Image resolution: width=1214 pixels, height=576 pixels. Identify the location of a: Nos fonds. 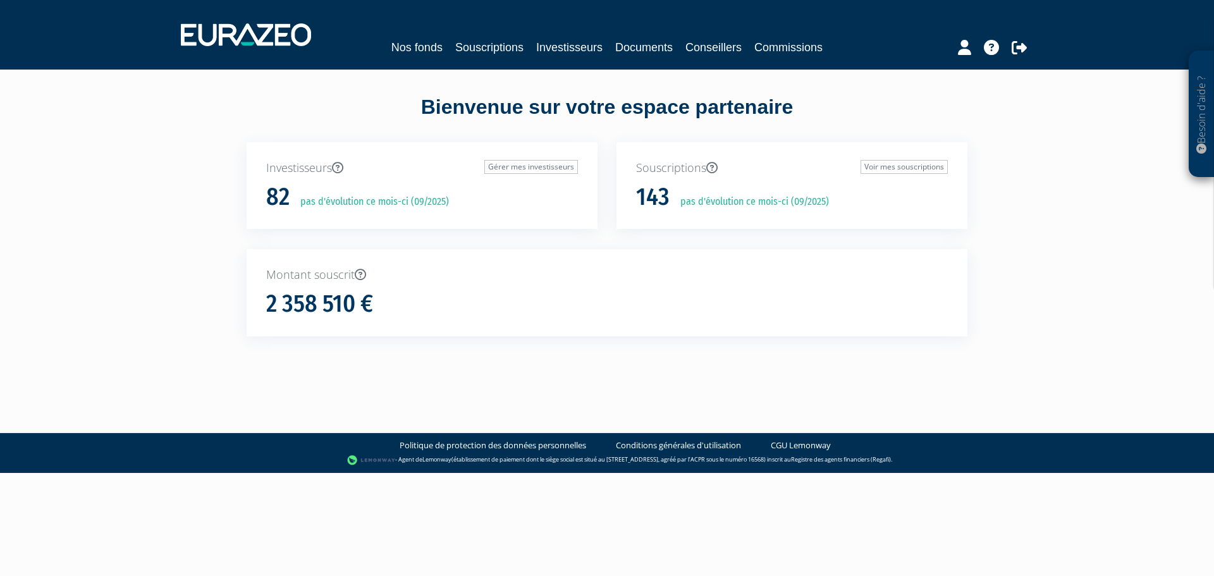
(417, 47).